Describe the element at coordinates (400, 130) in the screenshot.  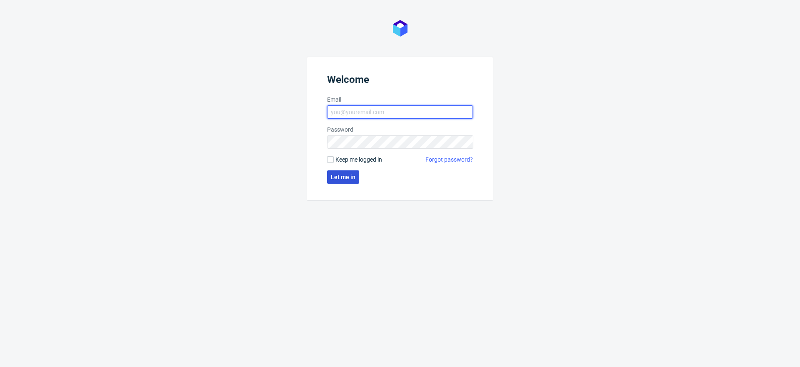
I see `label: Password` at that location.